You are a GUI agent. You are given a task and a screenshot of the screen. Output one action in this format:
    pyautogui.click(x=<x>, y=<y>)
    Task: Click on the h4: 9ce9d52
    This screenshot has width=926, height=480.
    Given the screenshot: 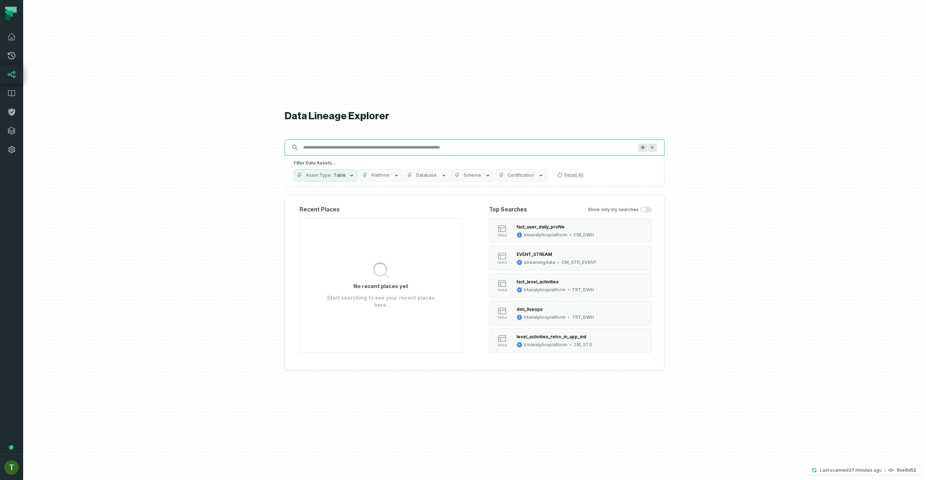 What is the action you would take?
    pyautogui.click(x=907, y=471)
    